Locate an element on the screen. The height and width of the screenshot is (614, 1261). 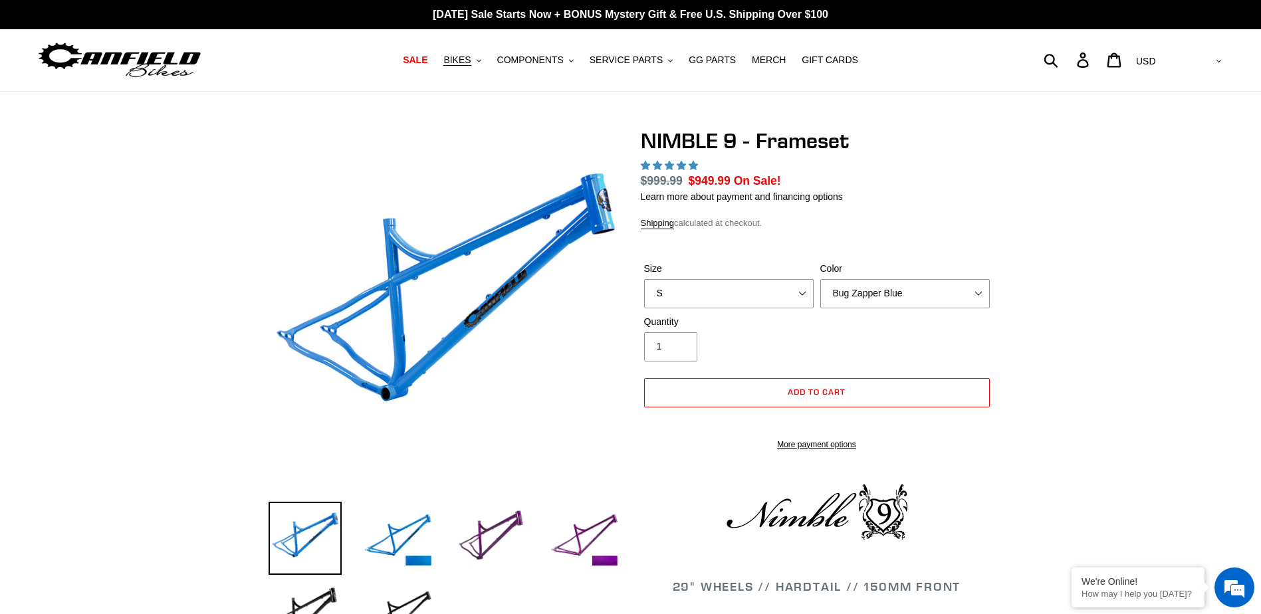
button: SERVICE PARTS is located at coordinates (631, 60).